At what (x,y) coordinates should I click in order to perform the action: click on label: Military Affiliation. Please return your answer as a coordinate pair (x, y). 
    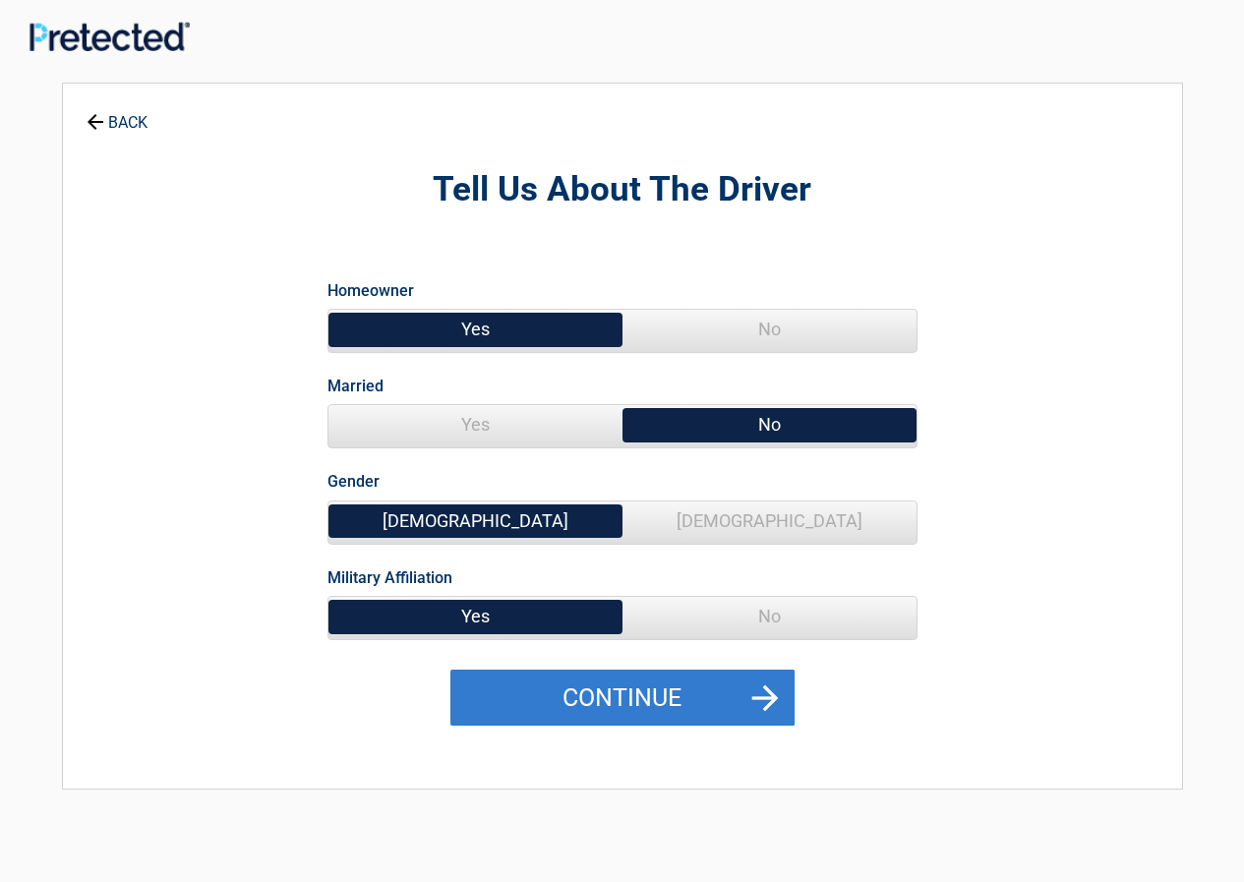
    Looking at the image, I should click on (389, 577).